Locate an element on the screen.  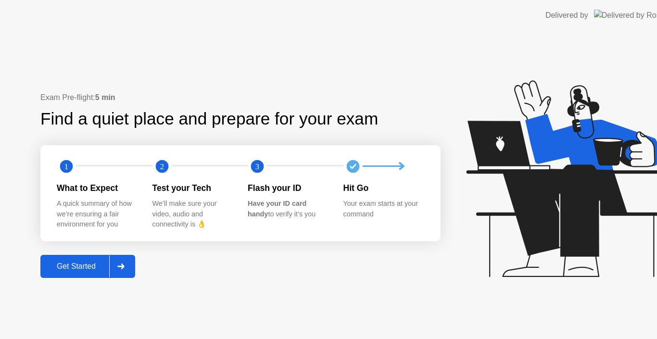
div: to verify it’s you is located at coordinates (288, 209).